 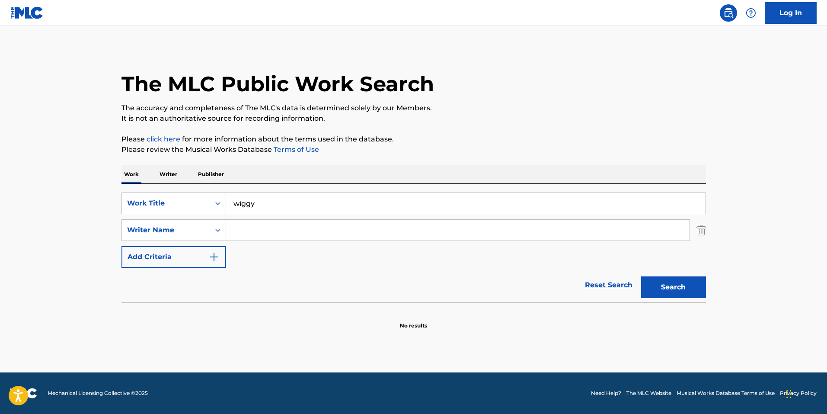 I want to click on button: Add Criteria, so click(x=174, y=257).